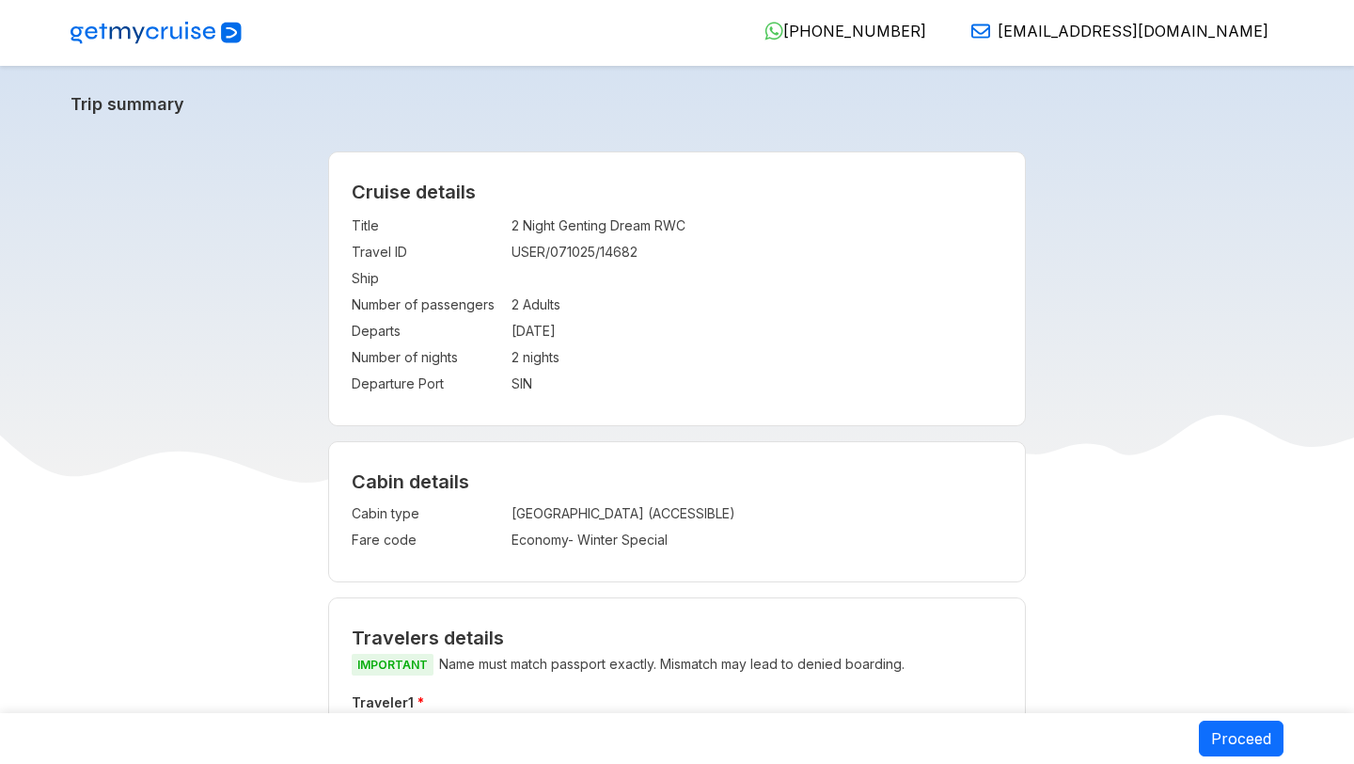 The height and width of the screenshot is (764, 1354). What do you see at coordinates (677, 103) in the screenshot?
I see `a: Trip summary` at bounding box center [677, 103].